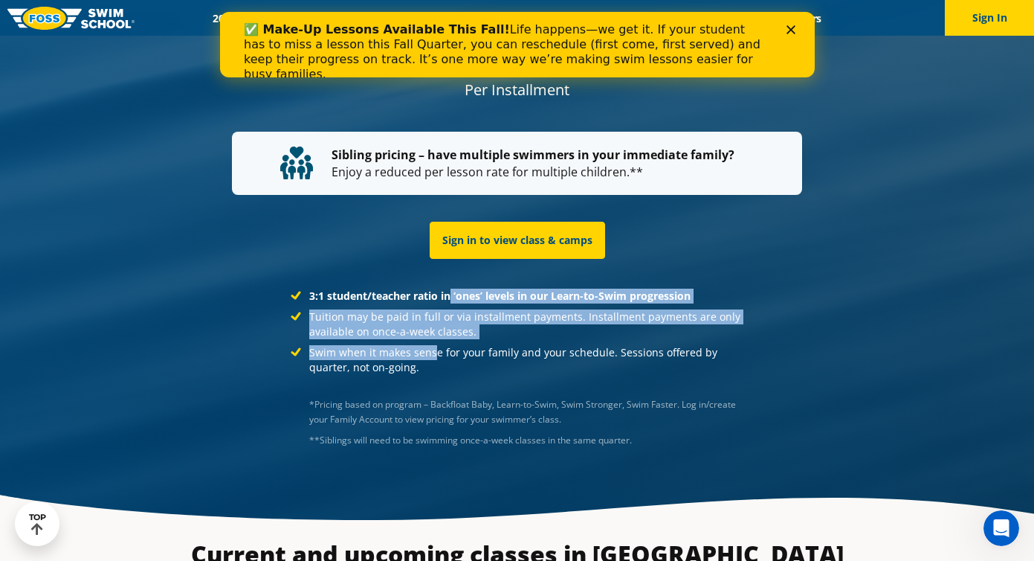 Image resolution: width=1034 pixels, height=561 pixels. Describe the element at coordinates (527, 412) in the screenshot. I see `p: *Pricing based on program – Backfloat Baby, Learn-to-Swim, Swim Stronger, Swim Faster. Log in/cre...` at that location.